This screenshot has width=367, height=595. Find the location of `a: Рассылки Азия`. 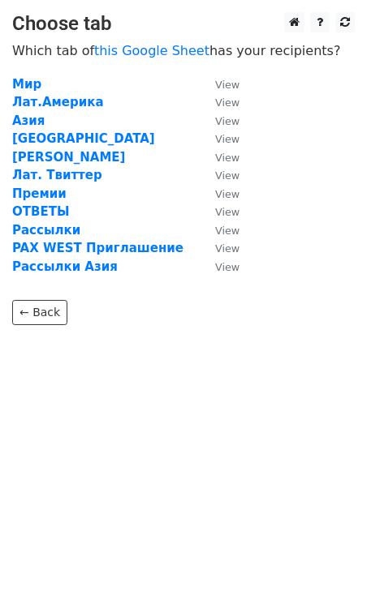

a: Рассылки Азия is located at coordinates (65, 267).